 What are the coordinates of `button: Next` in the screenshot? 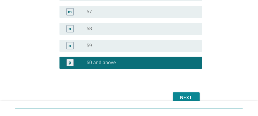 It's located at (187, 98).